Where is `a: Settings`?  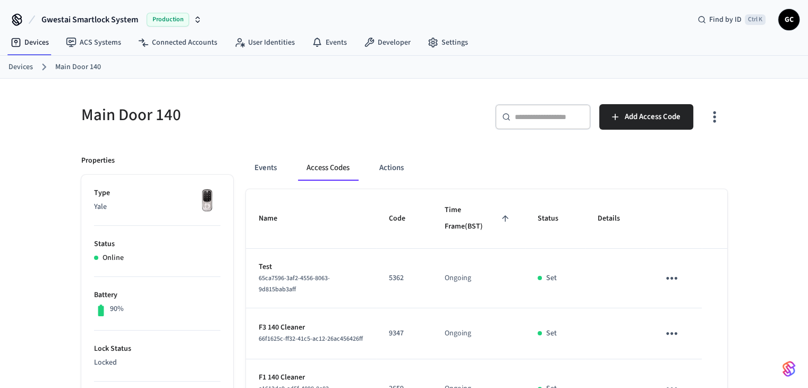 a: Settings is located at coordinates (448, 43).